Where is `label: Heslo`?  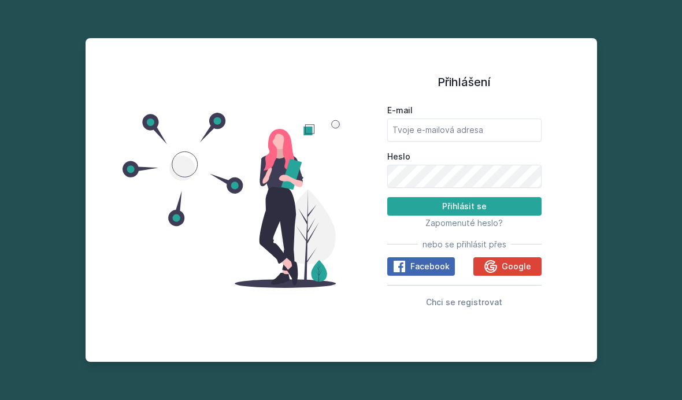 label: Heslo is located at coordinates (464, 157).